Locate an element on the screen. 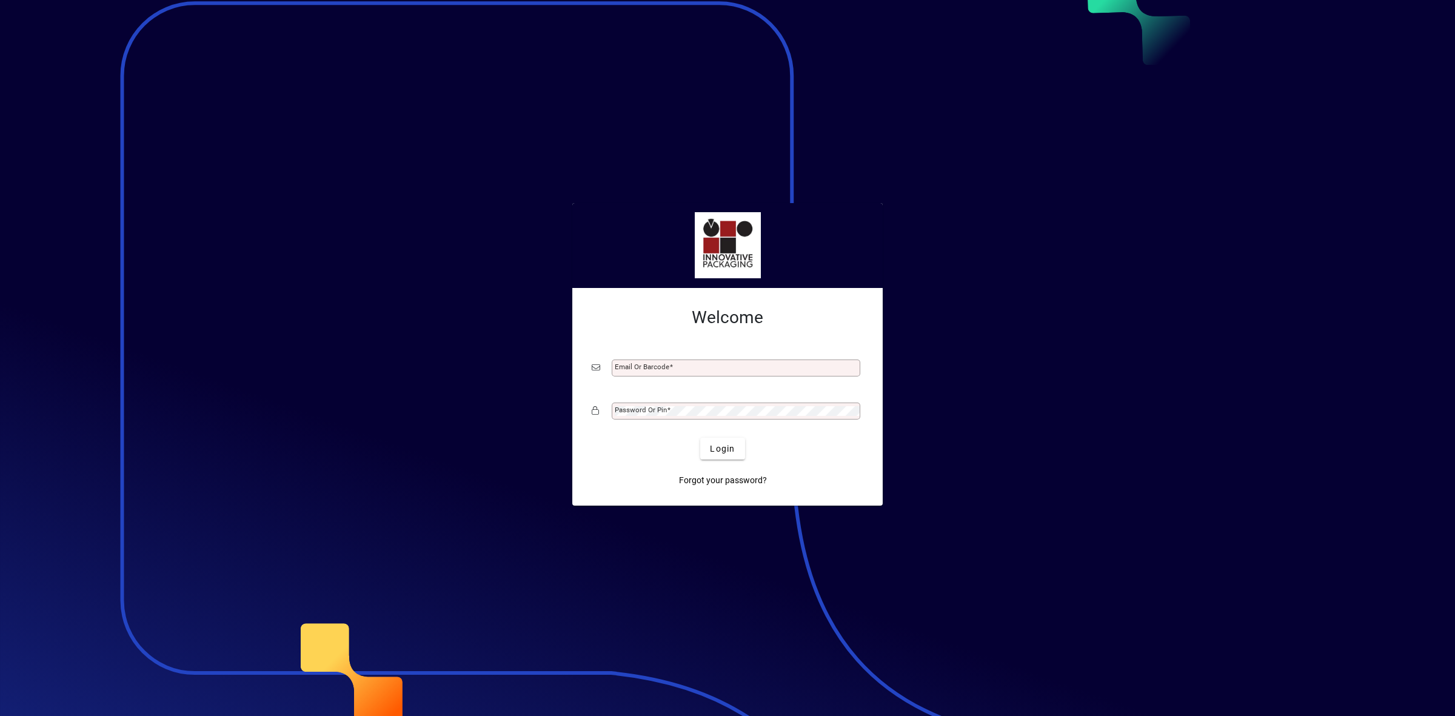 Image resolution: width=1455 pixels, height=716 pixels. h2: Welcome is located at coordinates (727, 318).